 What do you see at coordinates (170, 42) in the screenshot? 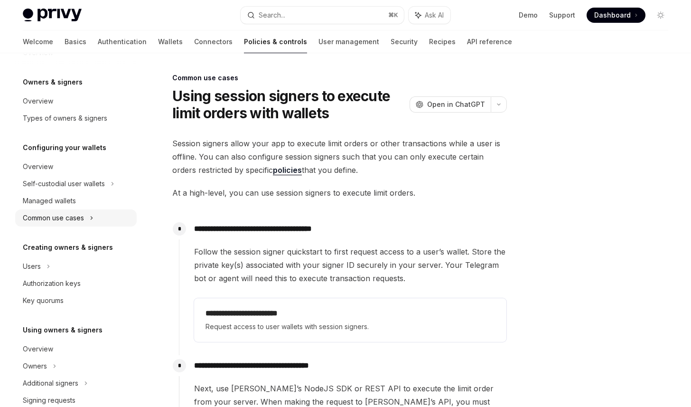
I see `a: Wallets` at bounding box center [170, 42].